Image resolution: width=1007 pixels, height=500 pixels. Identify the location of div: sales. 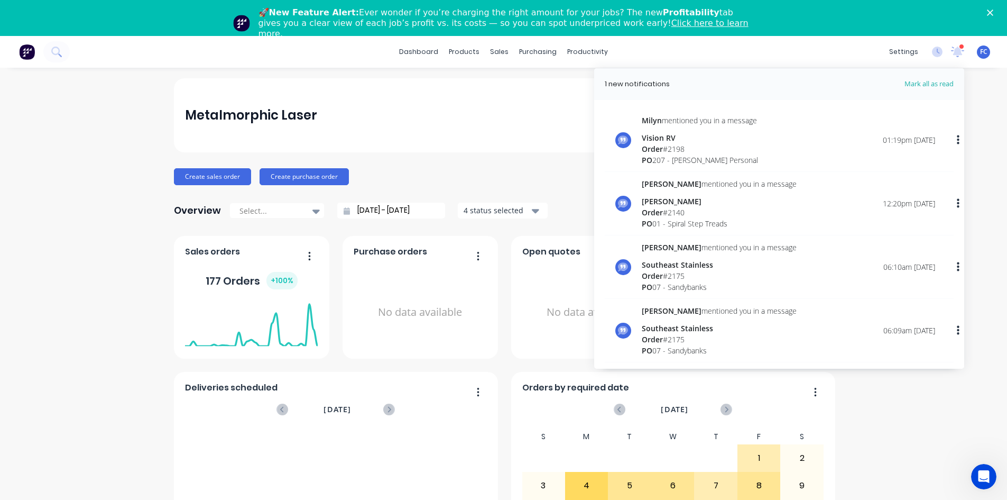
(499, 52).